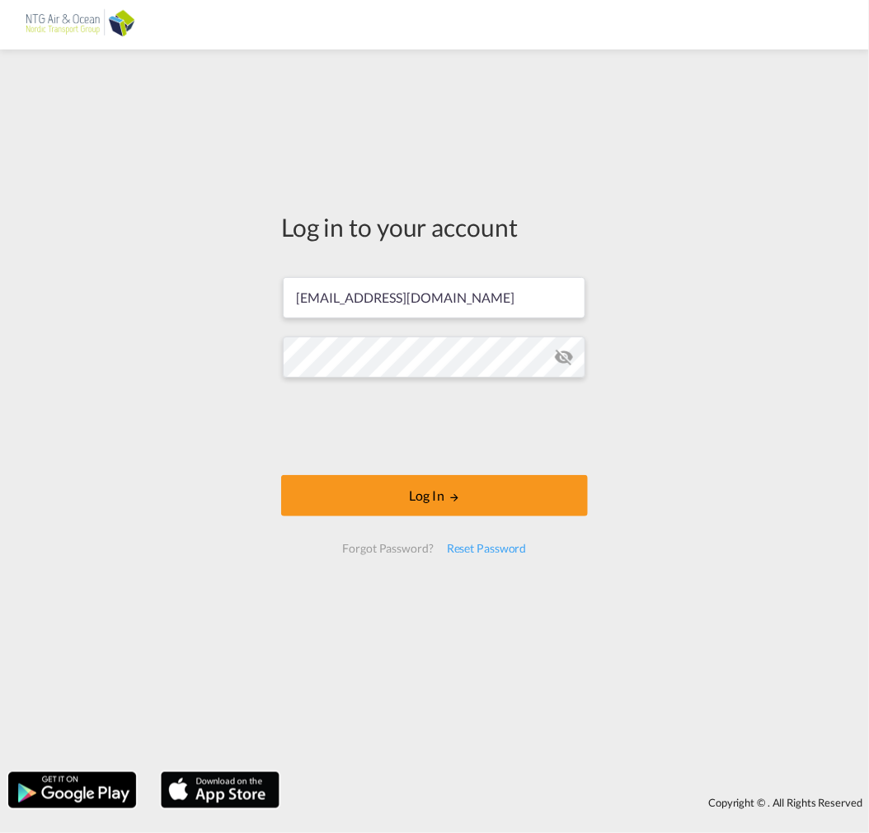 This screenshot has height=833, width=869. Describe the element at coordinates (387, 548) in the screenshot. I see `div: Forgot Password?` at that location.